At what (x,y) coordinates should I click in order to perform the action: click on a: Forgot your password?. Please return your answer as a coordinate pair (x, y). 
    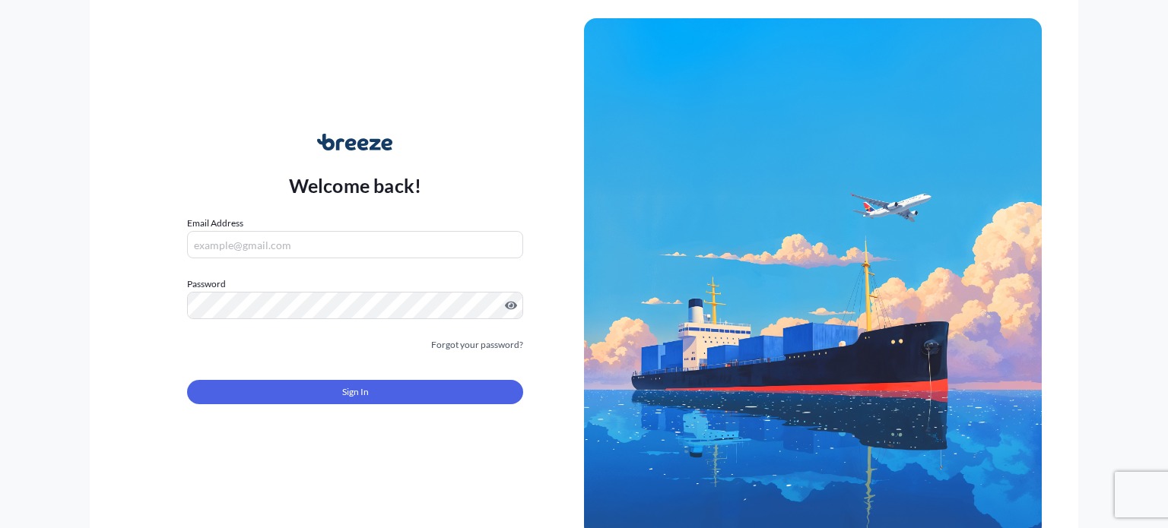
    Looking at the image, I should click on (477, 345).